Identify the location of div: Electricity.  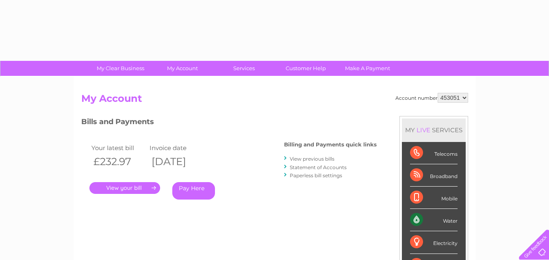
(433, 242).